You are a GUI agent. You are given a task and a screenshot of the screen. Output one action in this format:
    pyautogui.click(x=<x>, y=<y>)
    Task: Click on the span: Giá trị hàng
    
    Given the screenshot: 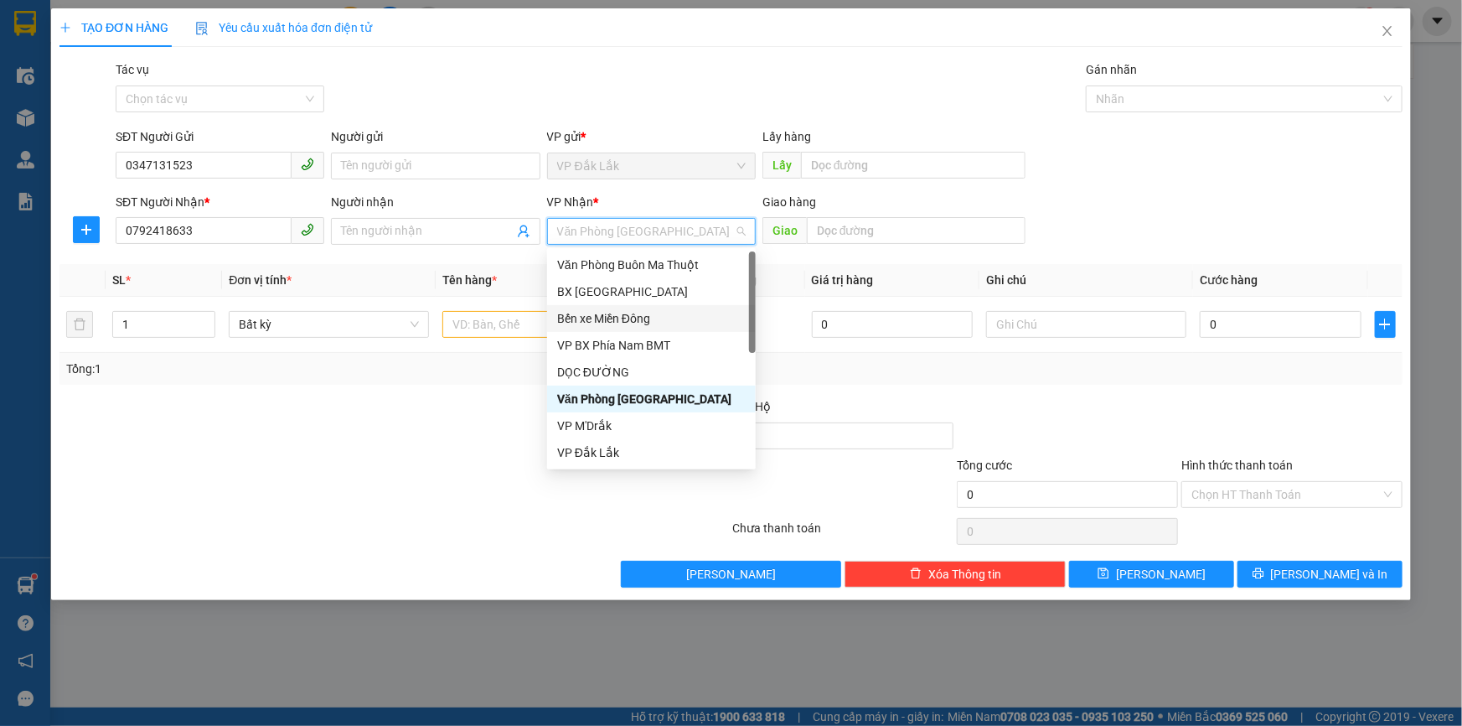 What is the action you would take?
    pyautogui.click(x=843, y=280)
    